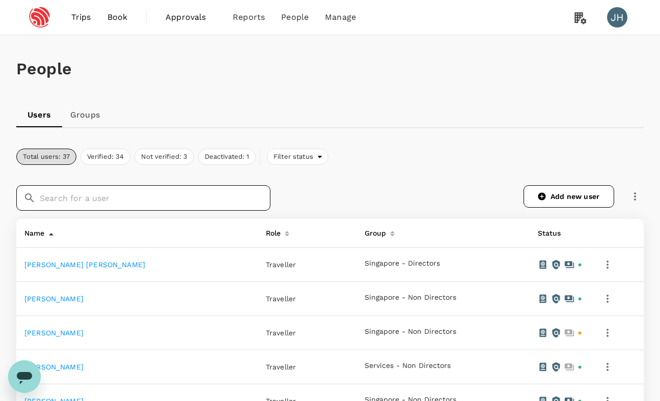 The image size is (660, 401). Describe the element at coordinates (81, 17) in the screenshot. I see `span: Trips` at that location.